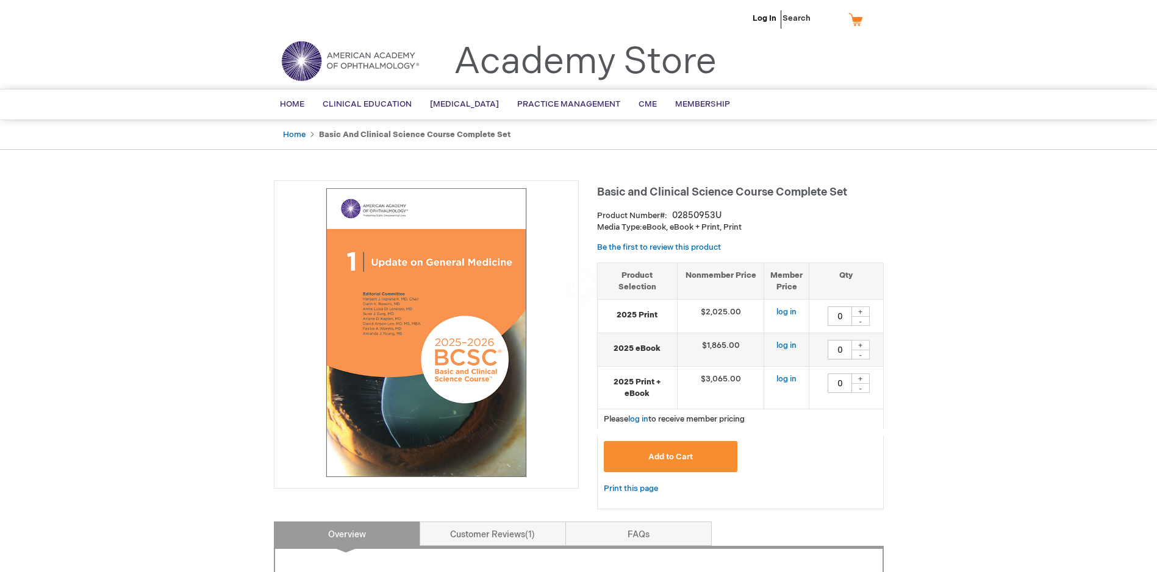 The height and width of the screenshot is (572, 1157). What do you see at coordinates (670, 457) in the screenshot?
I see `span: Add to Cart` at bounding box center [670, 457].